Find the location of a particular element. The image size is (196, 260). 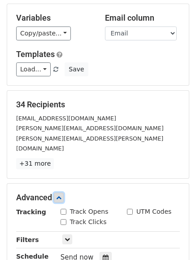

div: 聊天小组件 is located at coordinates (174, 239).